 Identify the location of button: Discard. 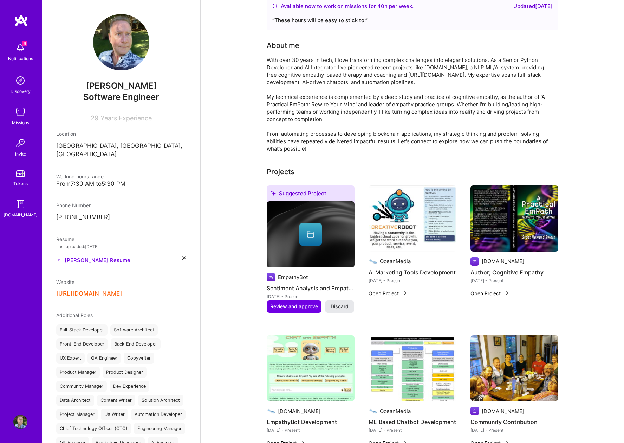
(340, 306).